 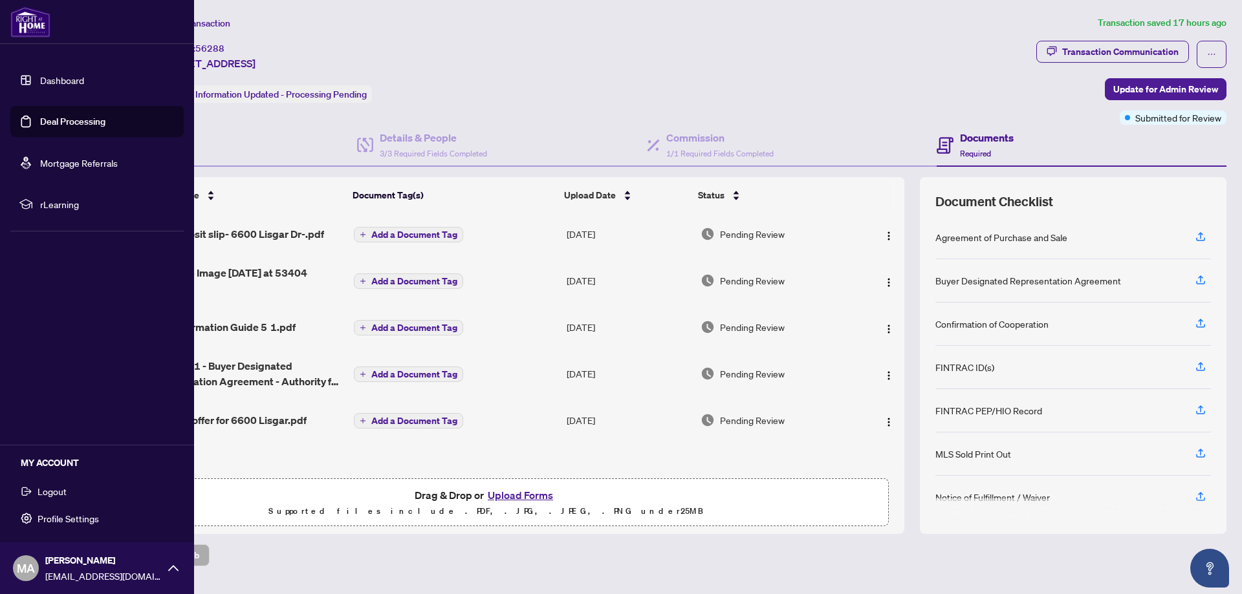 What do you see at coordinates (994, 202) in the screenshot?
I see `span: Document Checklist` at bounding box center [994, 202].